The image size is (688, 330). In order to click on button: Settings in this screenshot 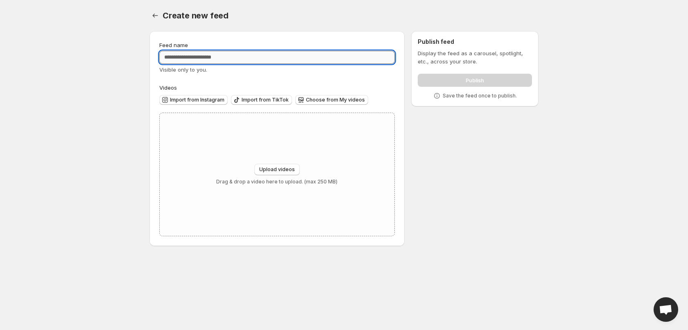, I will do `click(155, 16)`.